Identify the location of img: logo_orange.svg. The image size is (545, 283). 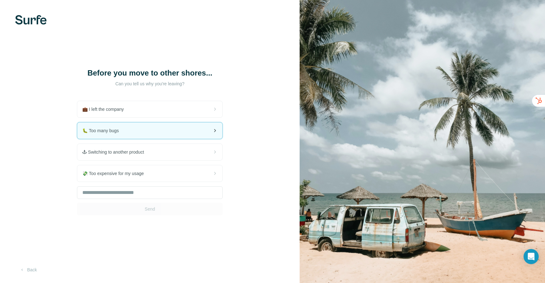
(13, 13).